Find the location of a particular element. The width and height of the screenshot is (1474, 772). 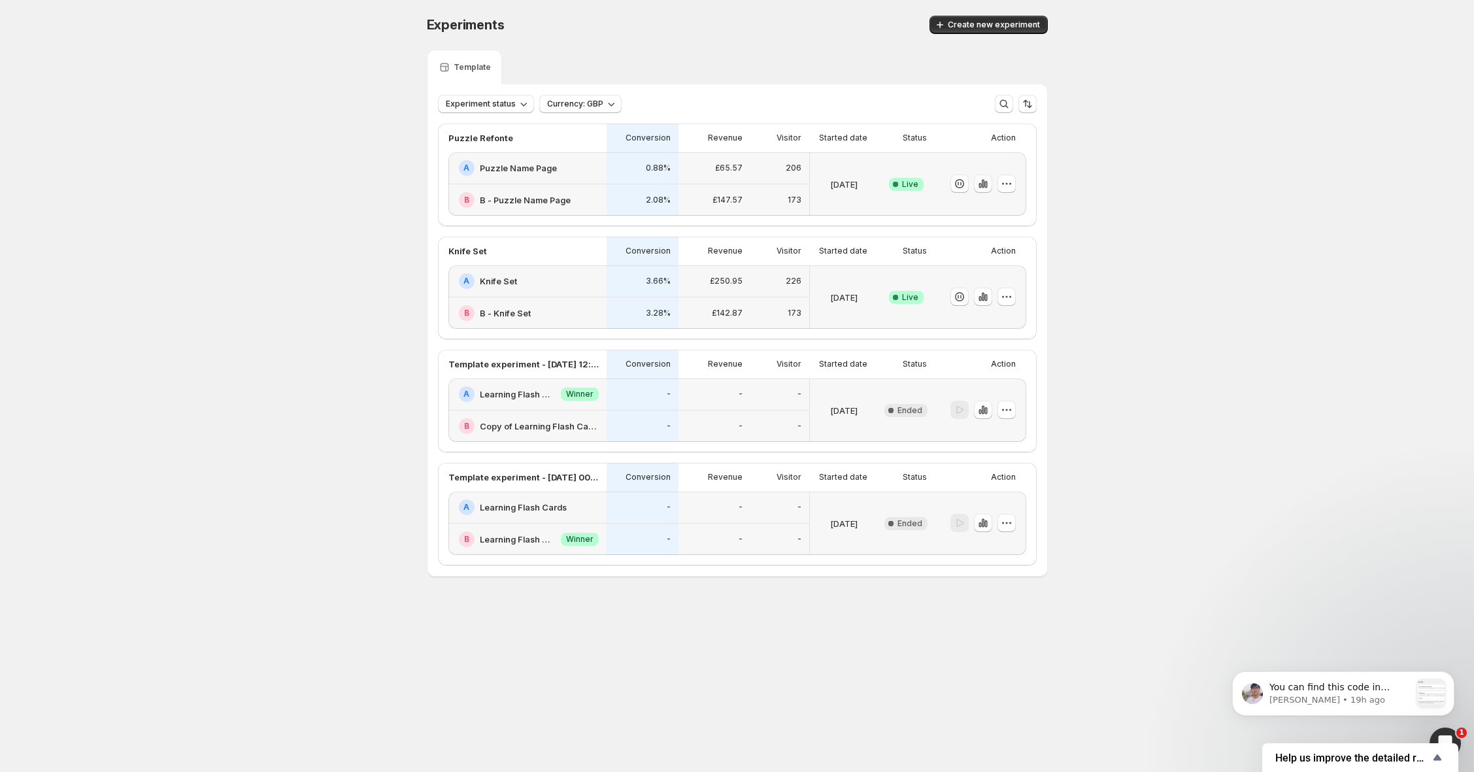

img: Profile image for Antony is located at coordinates (40, 48).